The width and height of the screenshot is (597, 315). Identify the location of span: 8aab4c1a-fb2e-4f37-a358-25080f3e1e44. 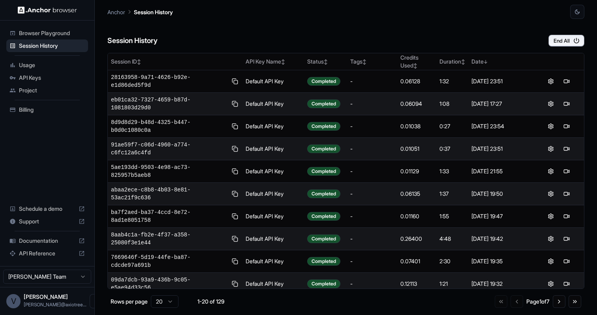
(169, 239).